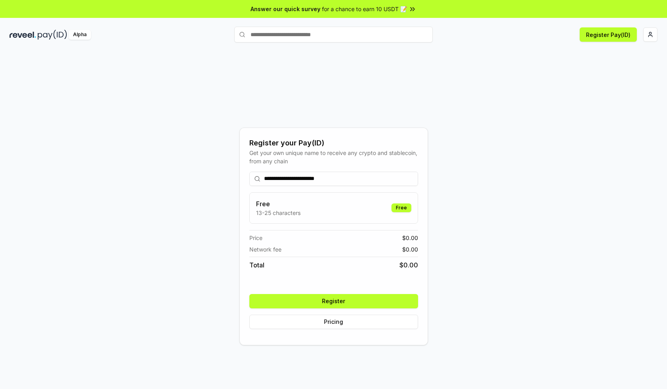  What do you see at coordinates (265, 249) in the screenshot?
I see `span: Network fee` at bounding box center [265, 249].